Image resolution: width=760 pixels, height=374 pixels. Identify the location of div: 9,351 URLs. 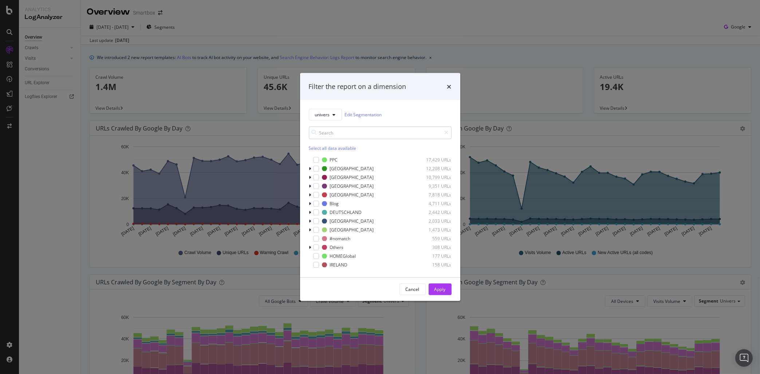
(434, 186).